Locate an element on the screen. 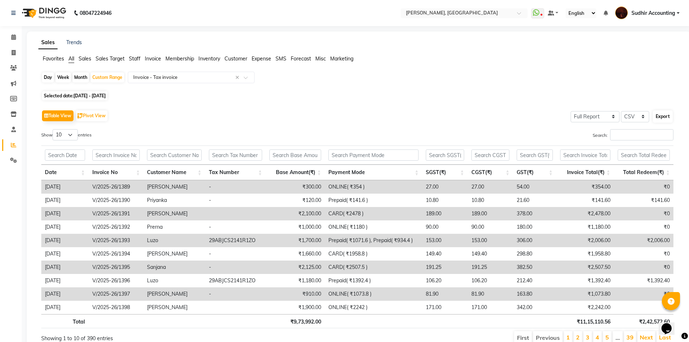  td: ₹141.60 is located at coordinates (585, 200).